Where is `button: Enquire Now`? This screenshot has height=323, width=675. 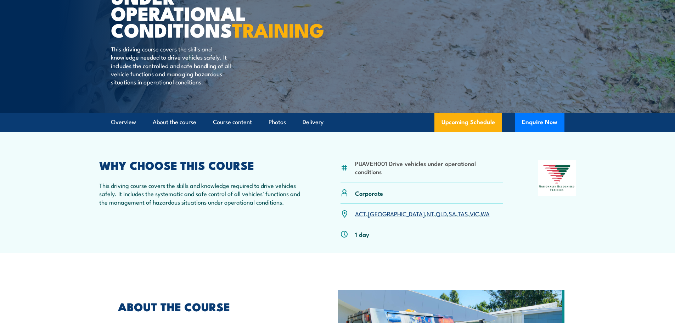
button: Enquire Now is located at coordinates (539, 122).